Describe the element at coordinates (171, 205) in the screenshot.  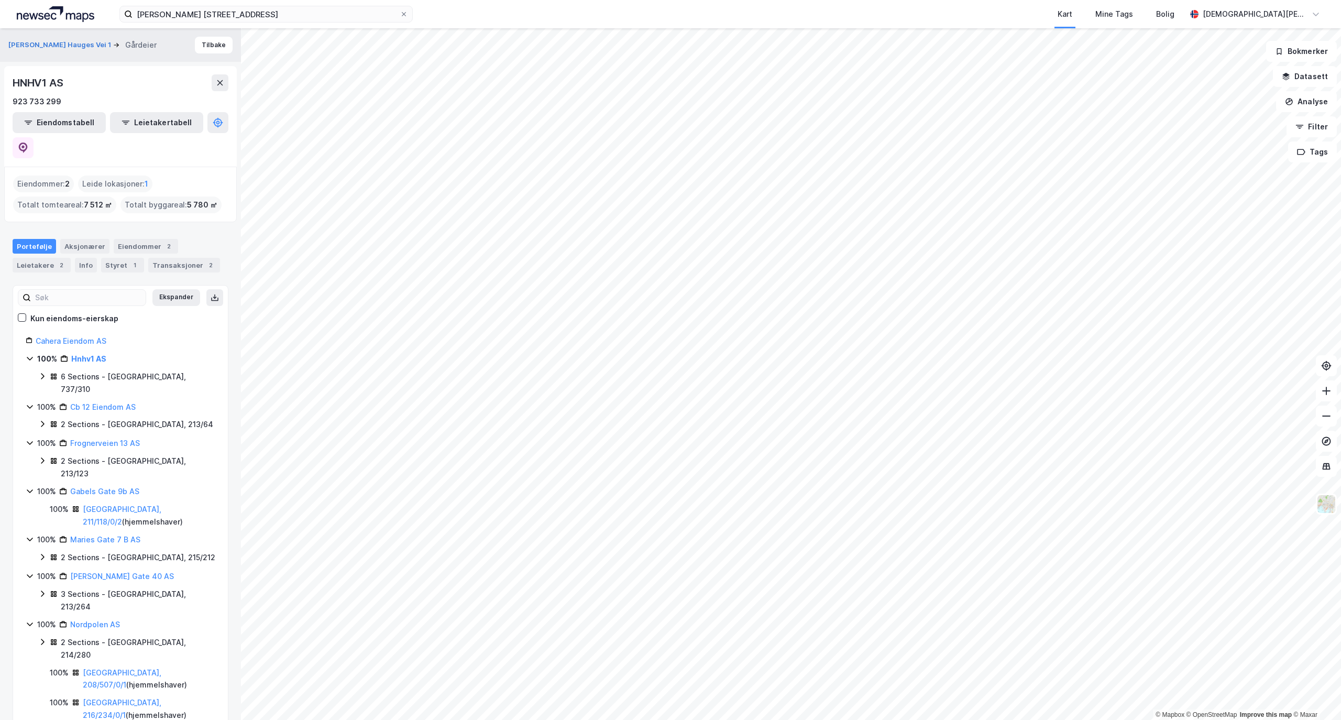
I see `div: Totalt byggareal :` at that location.